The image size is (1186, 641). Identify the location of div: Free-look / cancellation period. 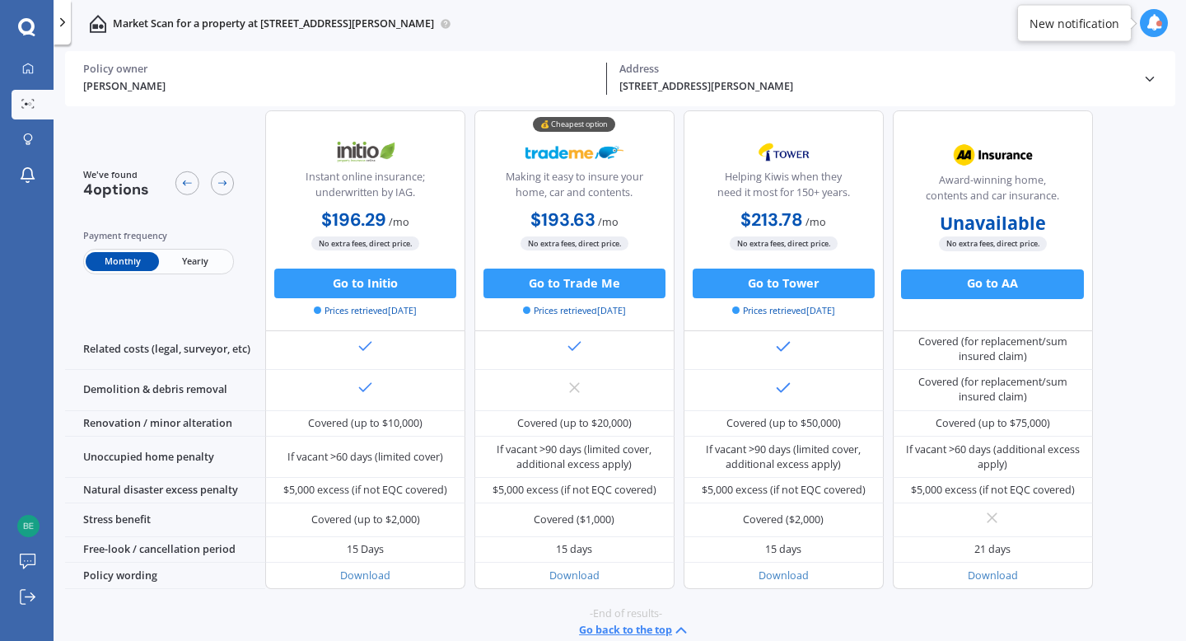
(165, 550).